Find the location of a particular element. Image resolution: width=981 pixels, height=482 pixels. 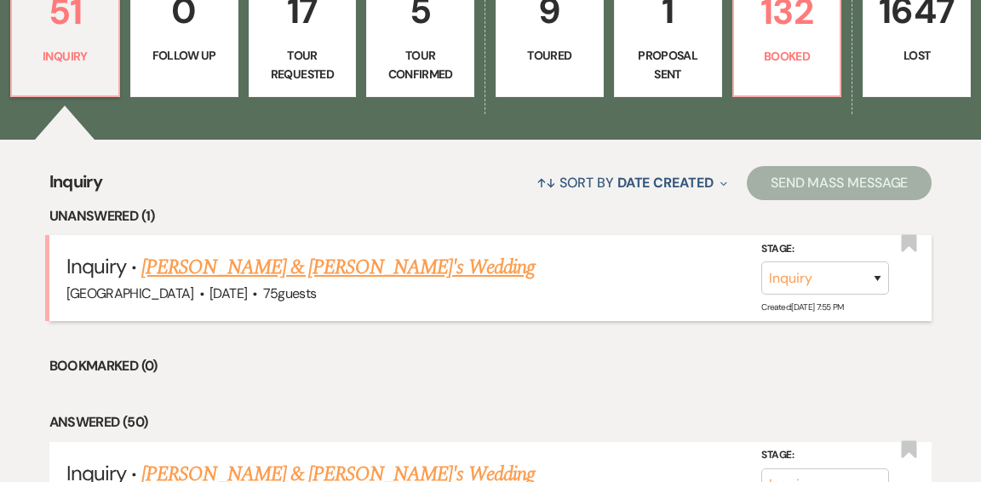

p: Follow Up is located at coordinates (184, 55).